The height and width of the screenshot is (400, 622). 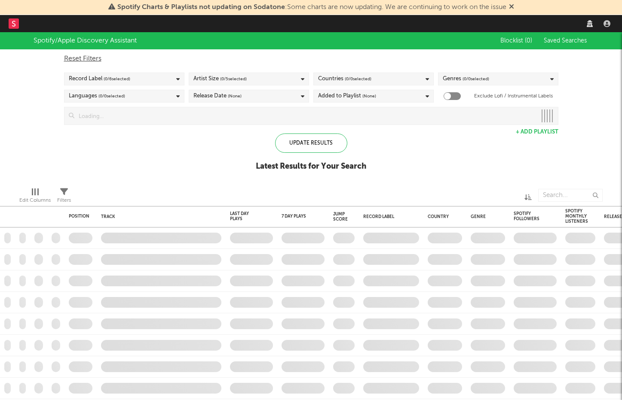 What do you see at coordinates (486, 217) in the screenshot?
I see `div: Genre` at bounding box center [486, 217].